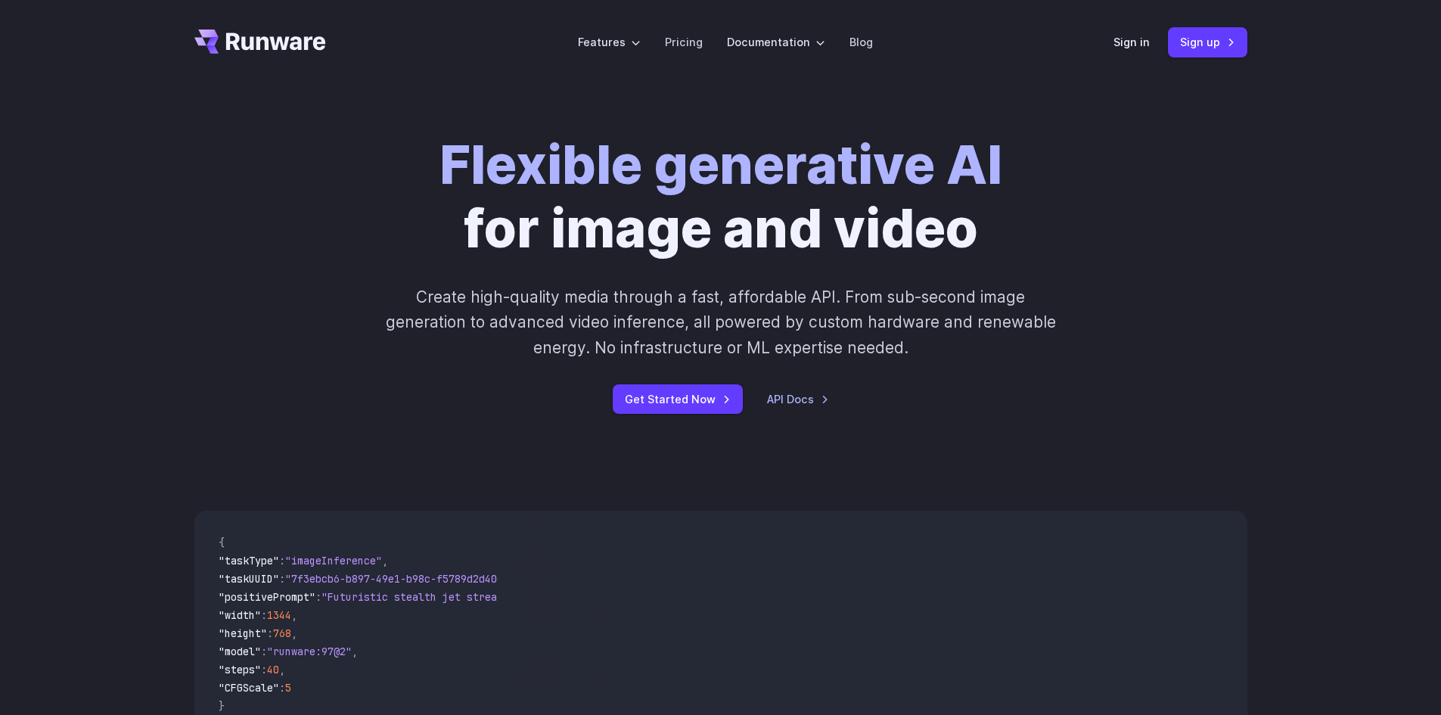 Image resolution: width=1441 pixels, height=715 pixels. I want to click on a: Blog, so click(861, 42).